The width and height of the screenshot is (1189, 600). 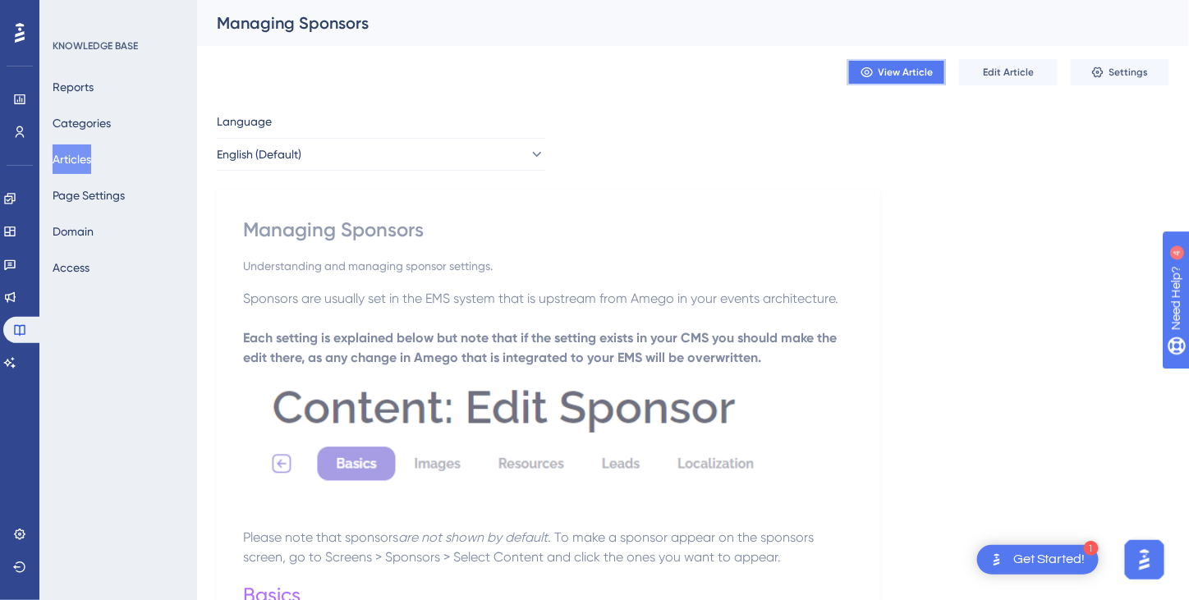 I want to click on button: Access, so click(x=71, y=268).